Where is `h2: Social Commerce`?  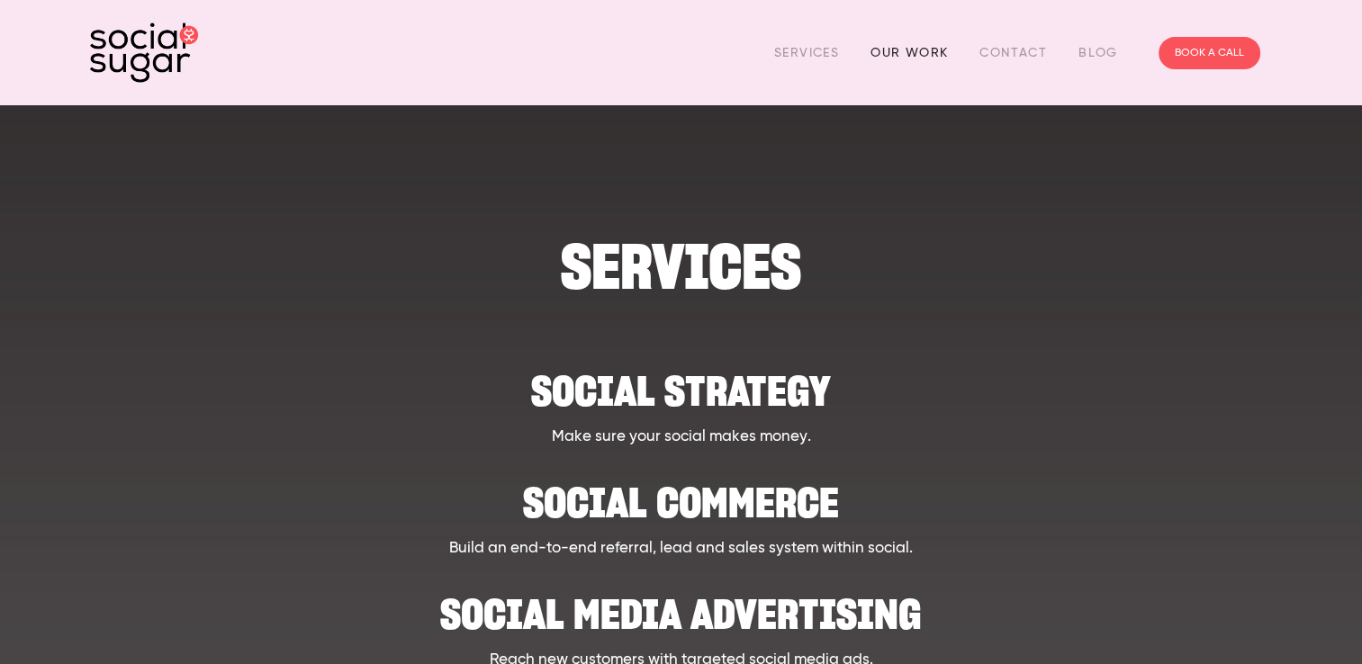 h2: Social Commerce is located at coordinates (680, 493).